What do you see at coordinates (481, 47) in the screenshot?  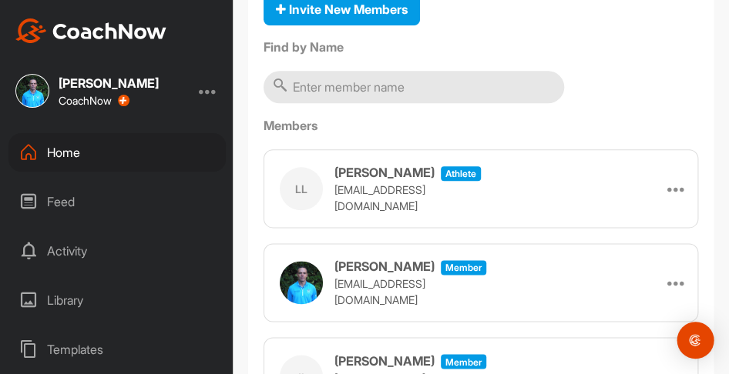 I see `label: Find by Name` at bounding box center [481, 47].